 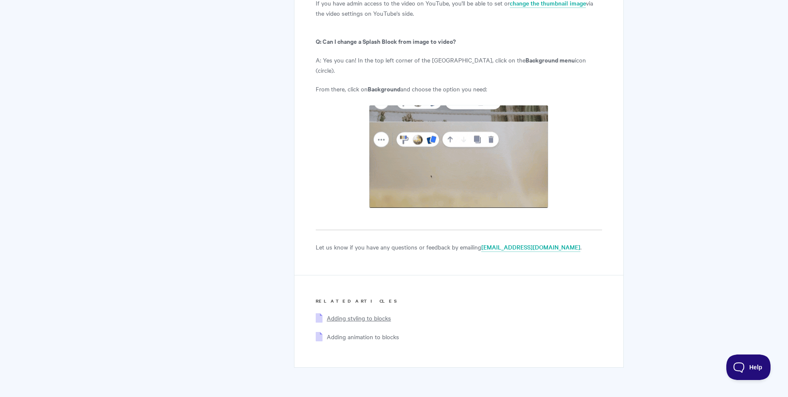 What do you see at coordinates (358, 318) in the screenshot?
I see `span: Adding styling to blocks` at bounding box center [358, 318].